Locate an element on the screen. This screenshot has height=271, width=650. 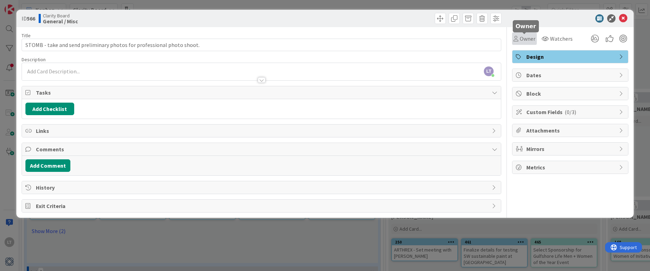
span: Description is located at coordinates (33, 60).